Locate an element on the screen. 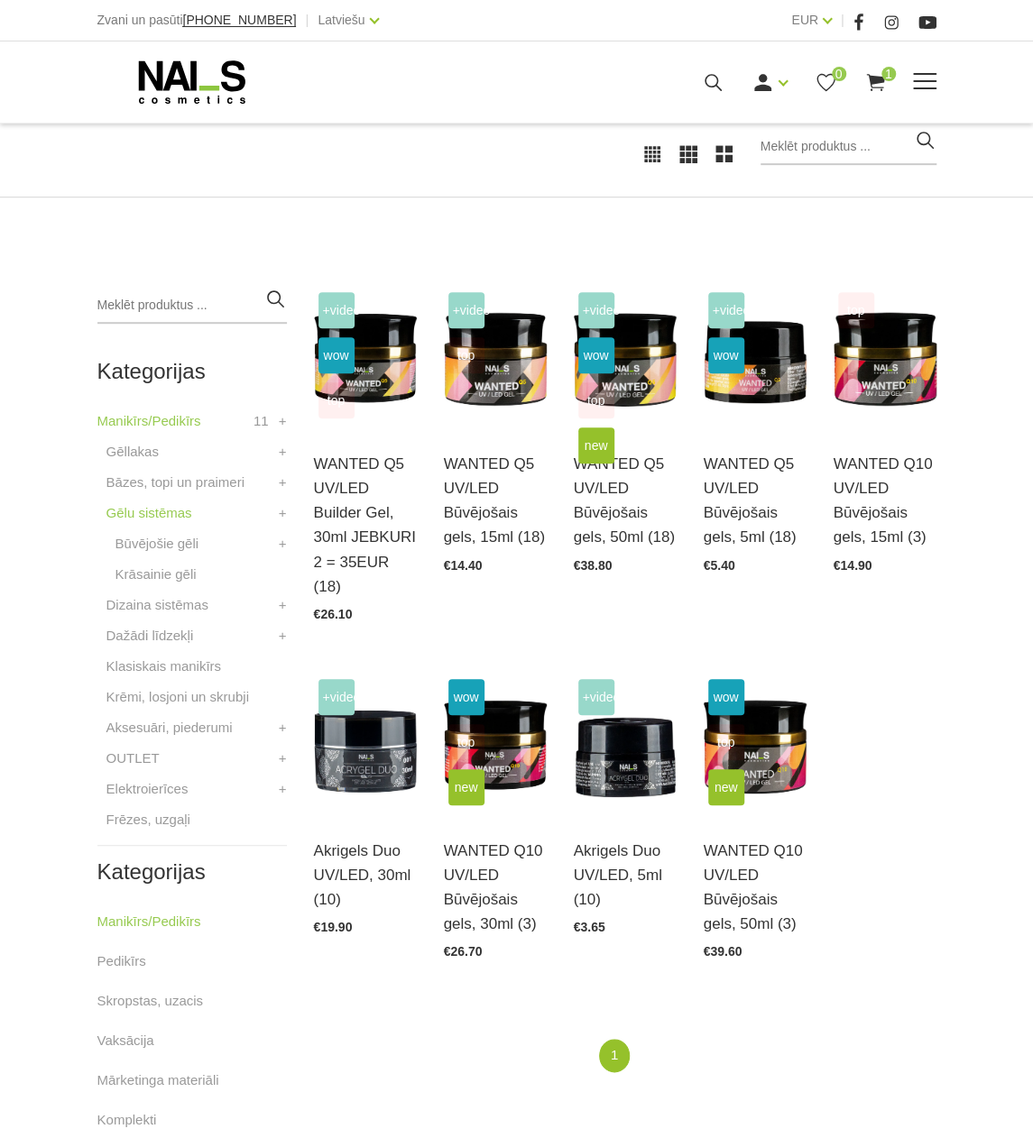 This screenshot has width=1033, height=1147. a: WANTED Q5 UV/LED Builder Gel, 30ml JEBKURI 2 = 35EUR (18) is located at coordinates (365, 525).